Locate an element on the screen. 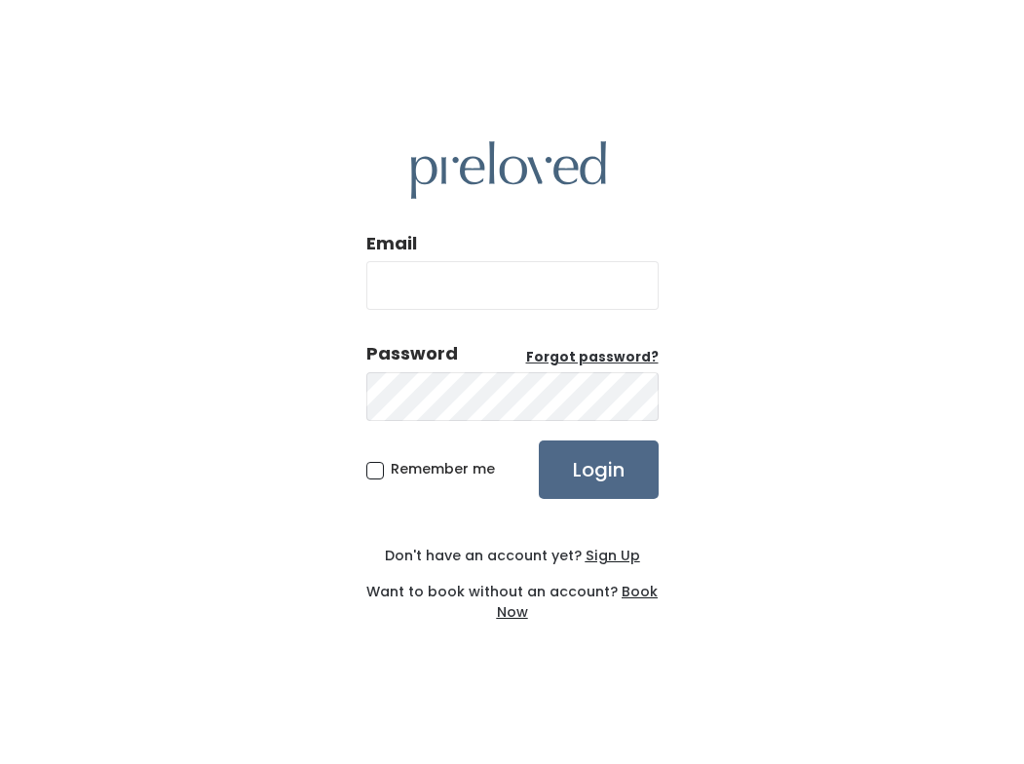 The width and height of the screenshot is (1024, 764). div: Want to book without an account? is located at coordinates (513, 594).